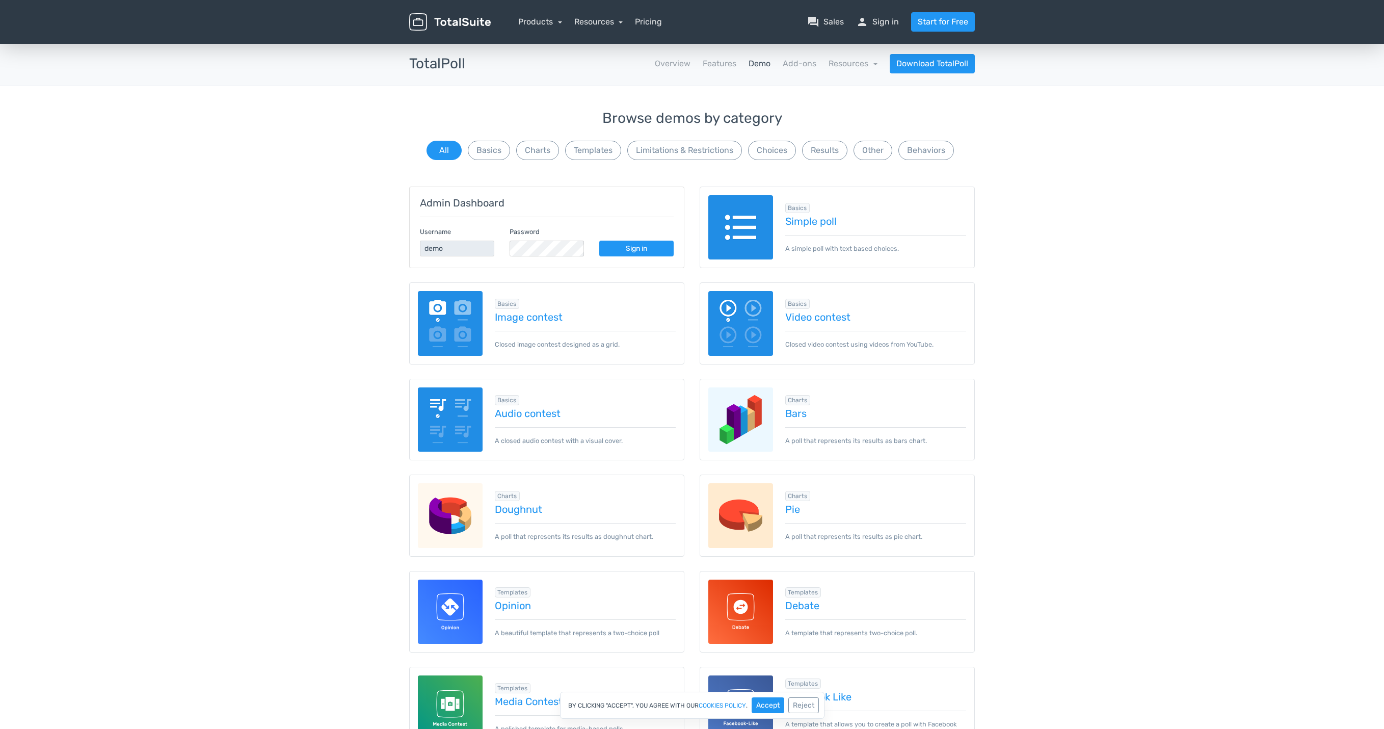  Describe the element at coordinates (876, 317) in the screenshot. I see `a: Video contest` at that location.